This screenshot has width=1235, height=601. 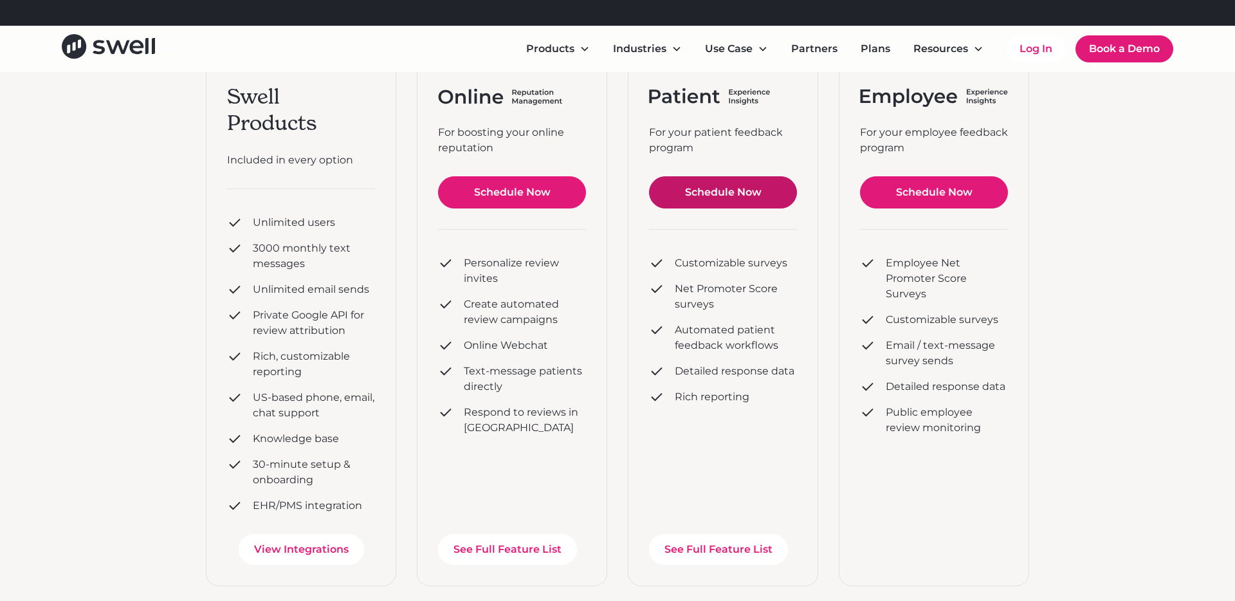 What do you see at coordinates (294, 223) in the screenshot?
I see `div: Unlimited users` at bounding box center [294, 223].